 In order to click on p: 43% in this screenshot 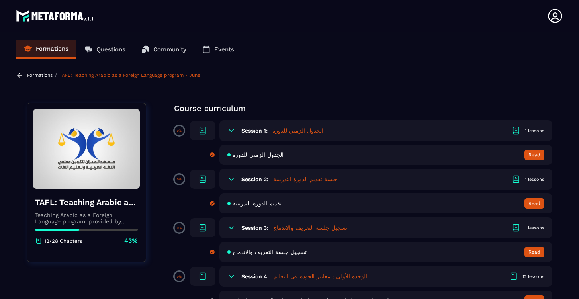, I will do `click(131, 241)`.